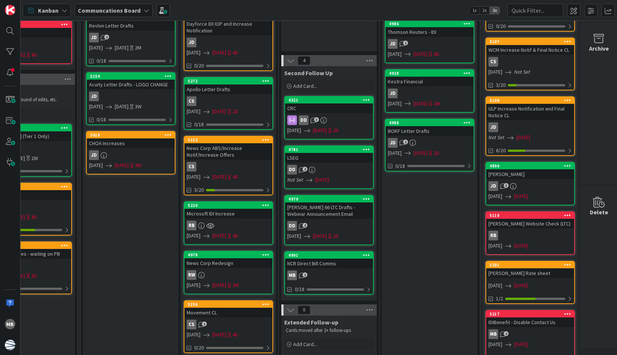  I want to click on div: News Corp ABS/Increase Notif/Increase Offers, so click(228, 152).